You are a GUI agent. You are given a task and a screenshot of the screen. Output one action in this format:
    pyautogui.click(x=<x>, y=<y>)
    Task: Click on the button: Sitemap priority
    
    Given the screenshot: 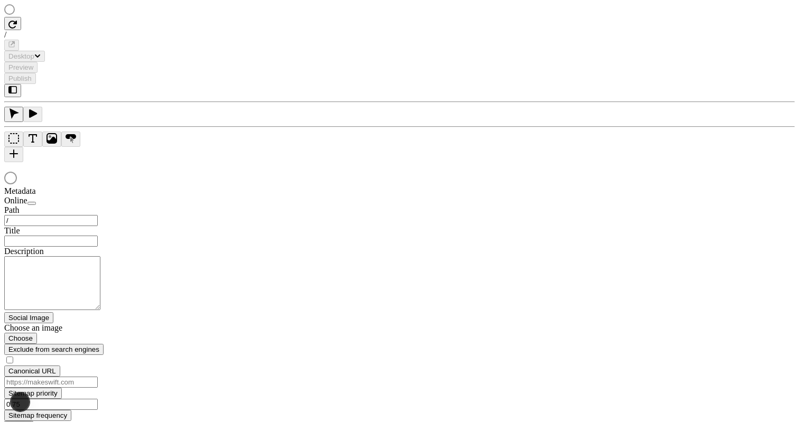 What is the action you would take?
    pyautogui.click(x=33, y=393)
    